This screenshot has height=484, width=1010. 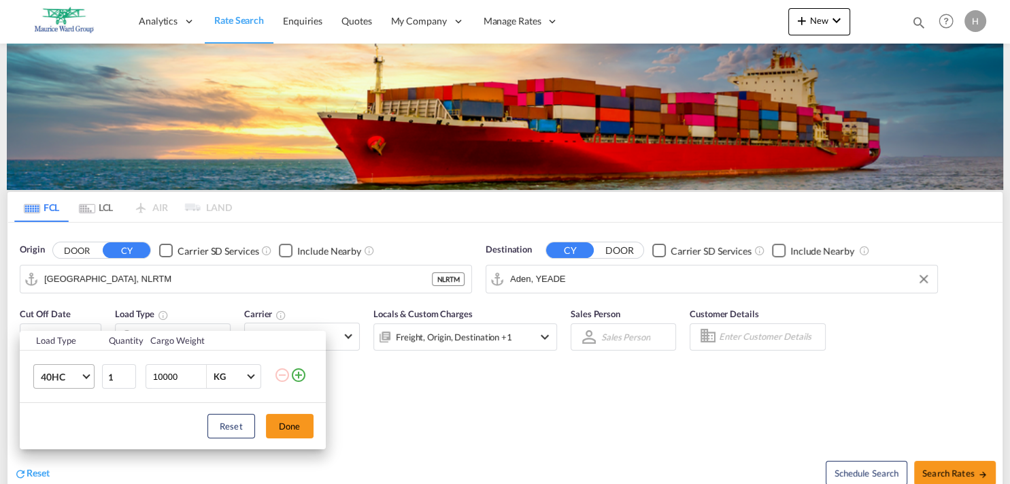 I want to click on input: Enter Weight, so click(x=179, y=376).